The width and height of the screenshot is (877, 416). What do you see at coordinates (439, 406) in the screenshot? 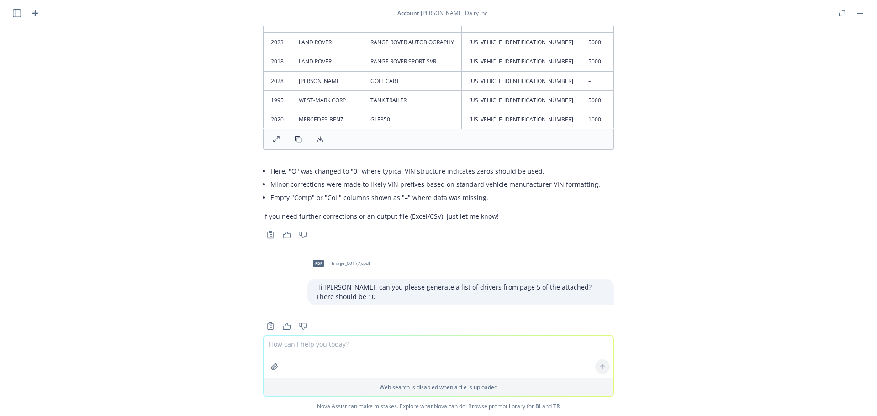
I see `span: Nova Assist can make mistakes. Explore what Nova can do: Browse prompt library for and` at bounding box center [439, 406].